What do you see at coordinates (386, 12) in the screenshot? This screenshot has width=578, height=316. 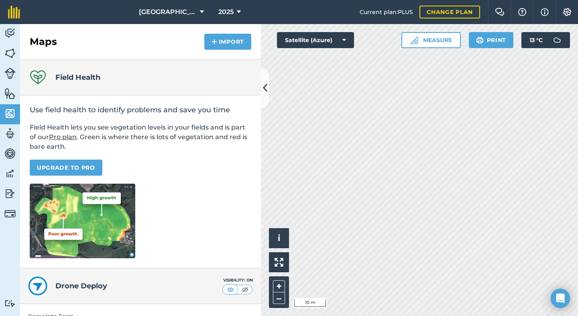 I see `span: Current plan : PLUS` at bounding box center [386, 12].